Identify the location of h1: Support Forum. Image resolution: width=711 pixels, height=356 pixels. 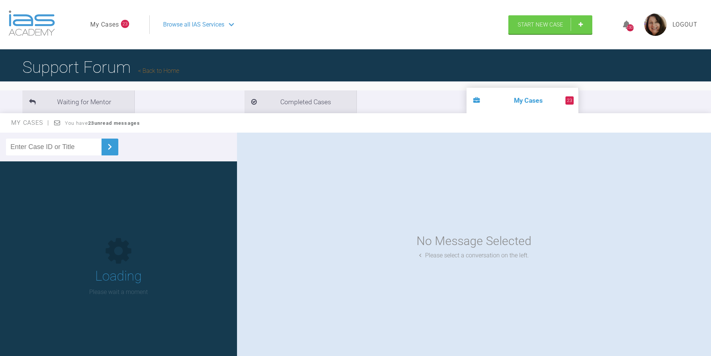
(101, 67).